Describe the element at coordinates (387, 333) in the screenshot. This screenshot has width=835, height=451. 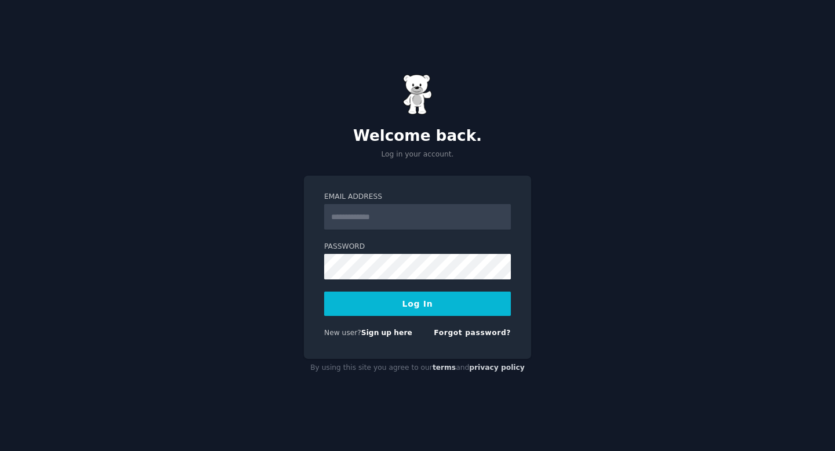
I see `a: Sign up here` at that location.